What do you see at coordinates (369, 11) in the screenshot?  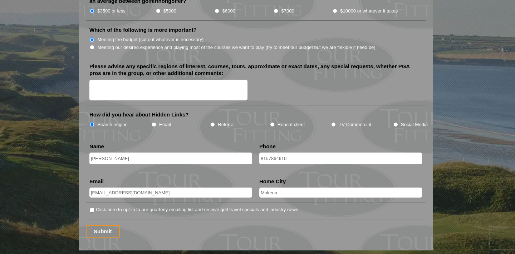 I see `label: $10000 or whatever it takes` at bounding box center [369, 11].